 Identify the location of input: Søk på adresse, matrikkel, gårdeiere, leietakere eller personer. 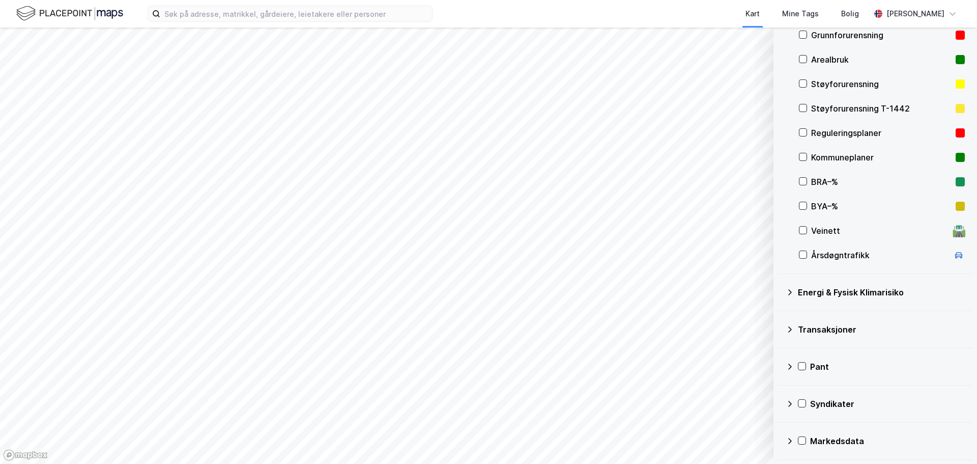
(296, 14).